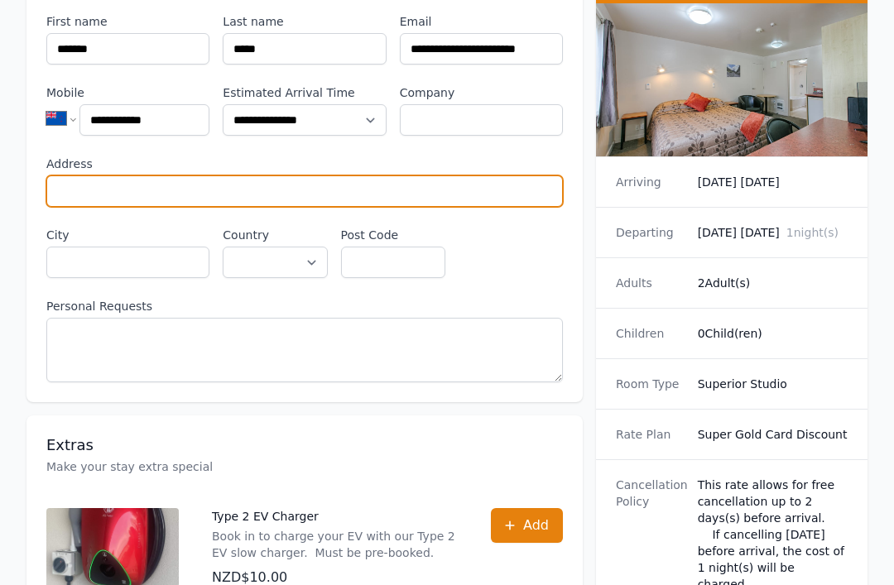 The height and width of the screenshot is (585, 894). What do you see at coordinates (304, 93) in the screenshot?
I see `label: Estimated Arrival Time` at bounding box center [304, 93].